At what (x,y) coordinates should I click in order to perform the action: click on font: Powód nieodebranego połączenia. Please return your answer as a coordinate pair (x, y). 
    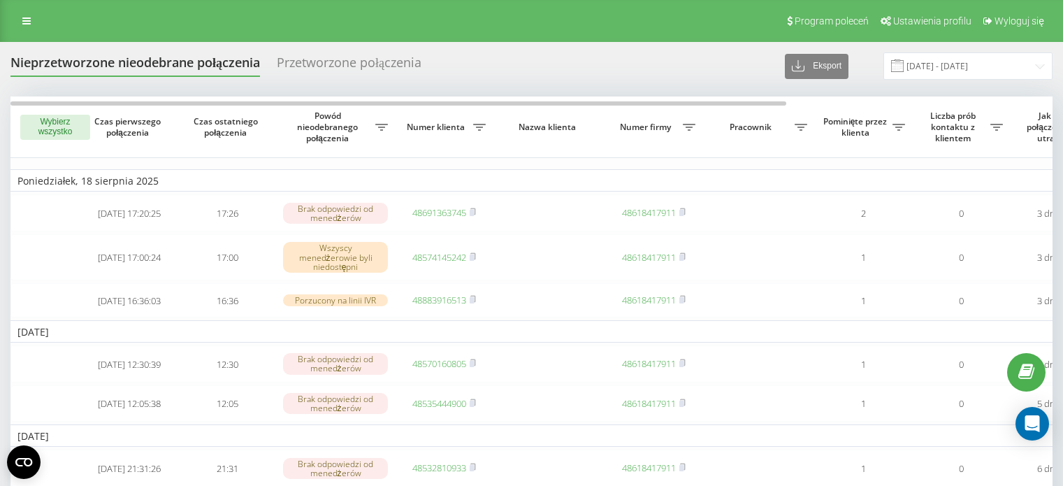
    Looking at the image, I should click on (327, 126).